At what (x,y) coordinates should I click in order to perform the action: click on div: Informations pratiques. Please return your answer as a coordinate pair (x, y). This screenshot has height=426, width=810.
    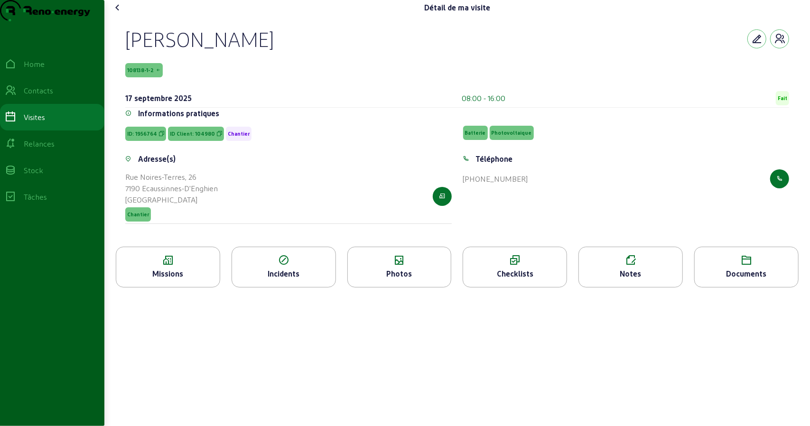
    Looking at the image, I should click on (178, 113).